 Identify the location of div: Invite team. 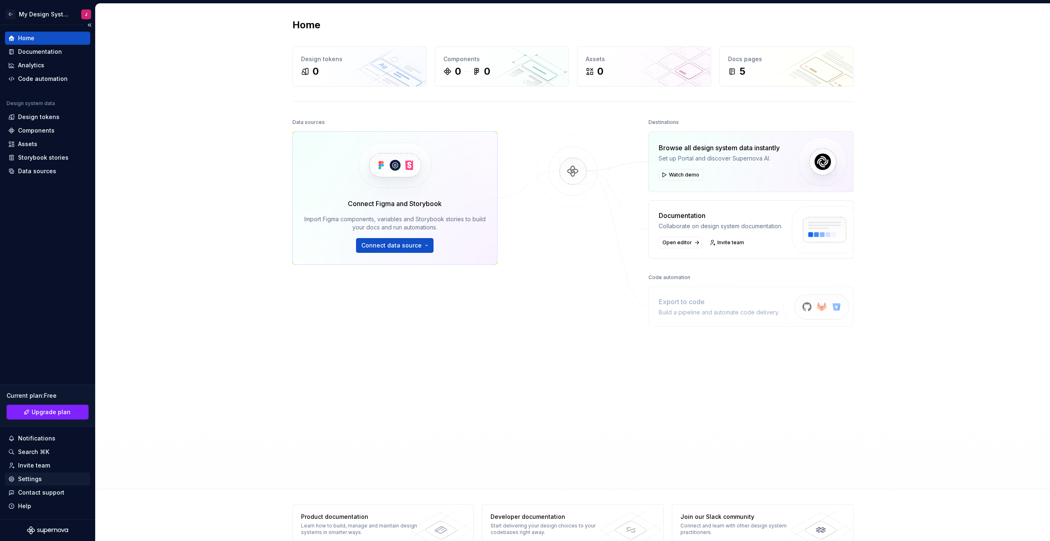
(34, 465).